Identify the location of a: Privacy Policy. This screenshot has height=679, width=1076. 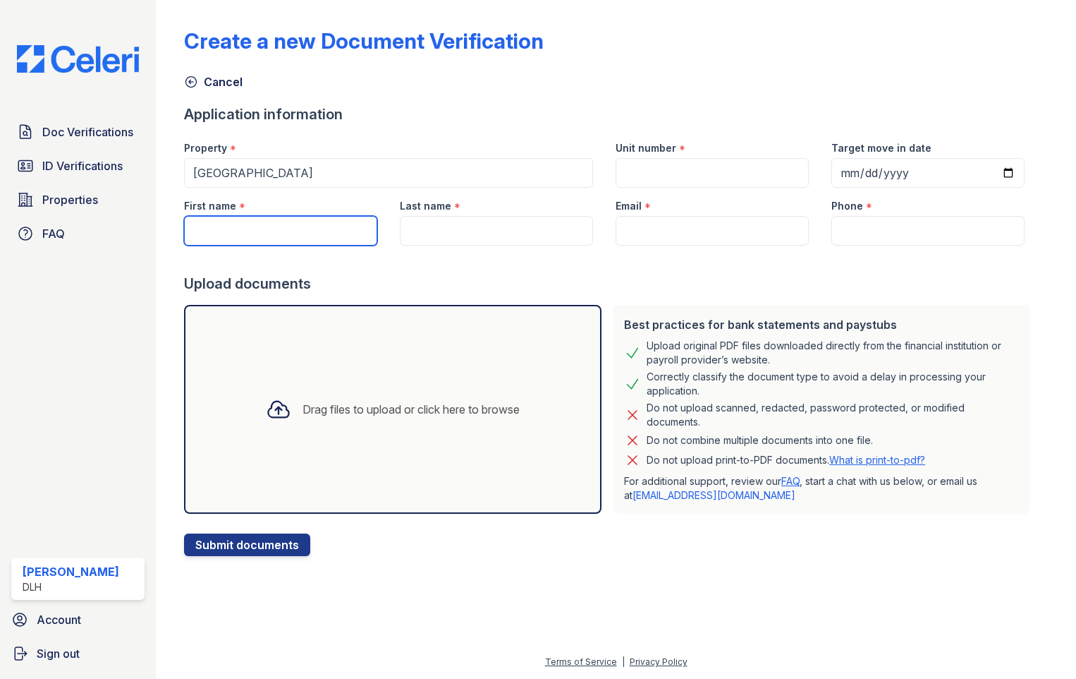
(659, 661).